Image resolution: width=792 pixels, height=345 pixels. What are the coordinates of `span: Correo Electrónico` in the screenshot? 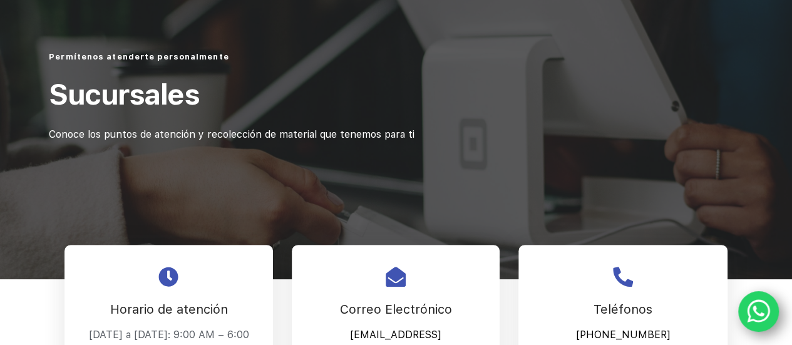 It's located at (395, 309).